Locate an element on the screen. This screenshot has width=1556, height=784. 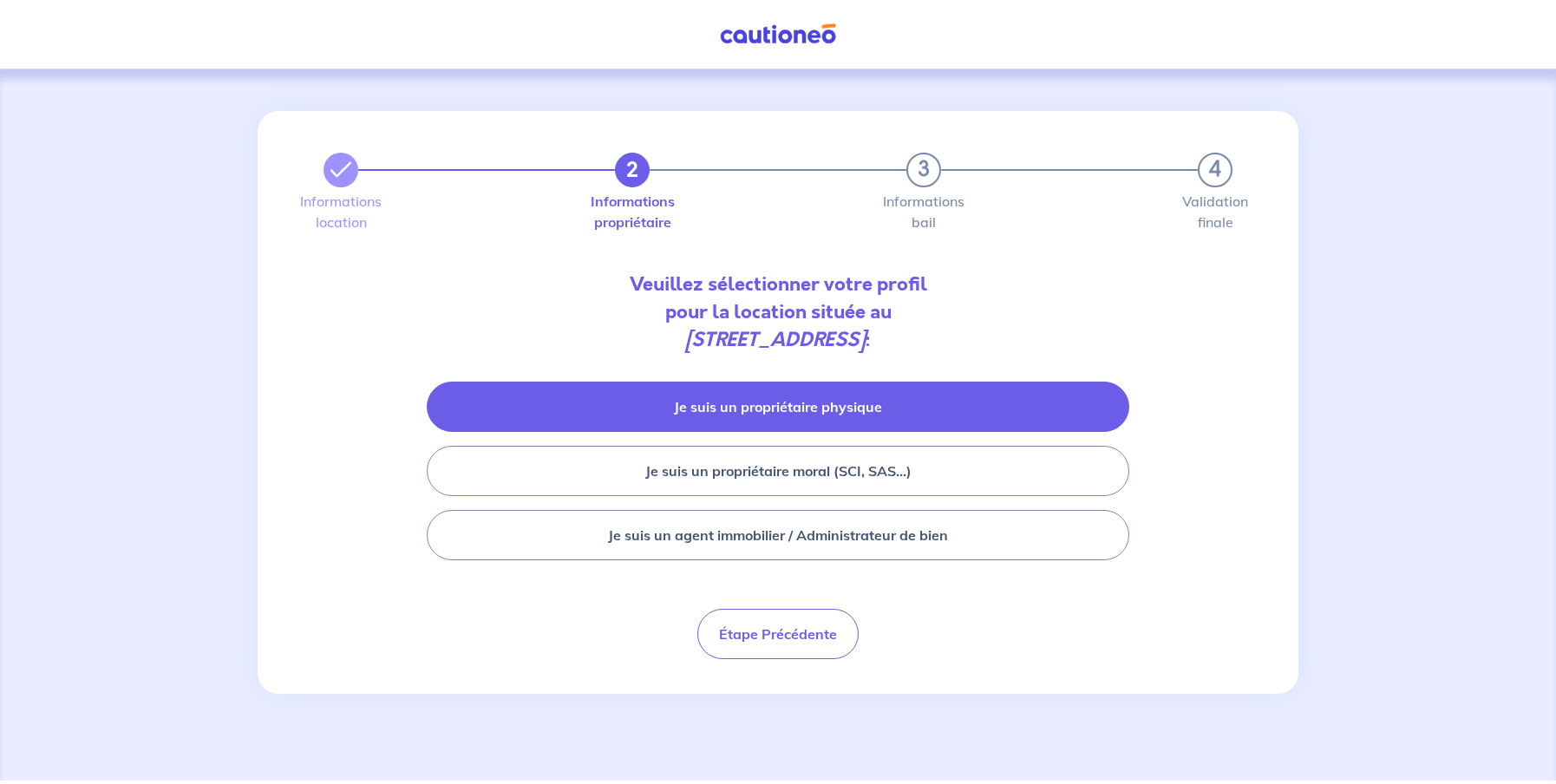
p: Veuillez sélectionner votre profil pour la location située au : is located at coordinates (778, 312).